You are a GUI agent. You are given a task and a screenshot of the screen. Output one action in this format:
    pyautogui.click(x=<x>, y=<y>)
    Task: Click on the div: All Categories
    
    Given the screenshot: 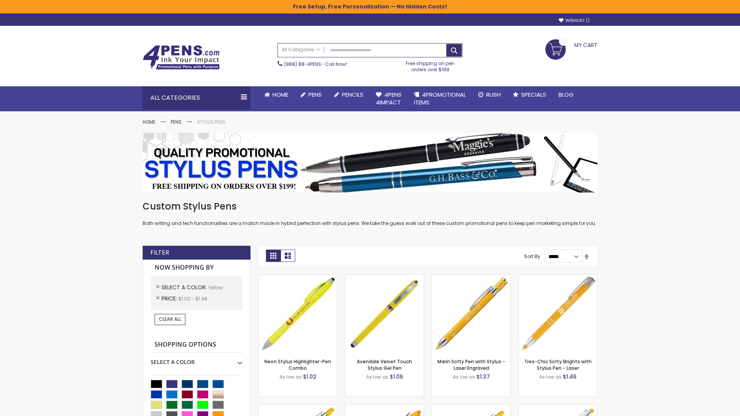 What is the action you would take?
    pyautogui.click(x=197, y=98)
    